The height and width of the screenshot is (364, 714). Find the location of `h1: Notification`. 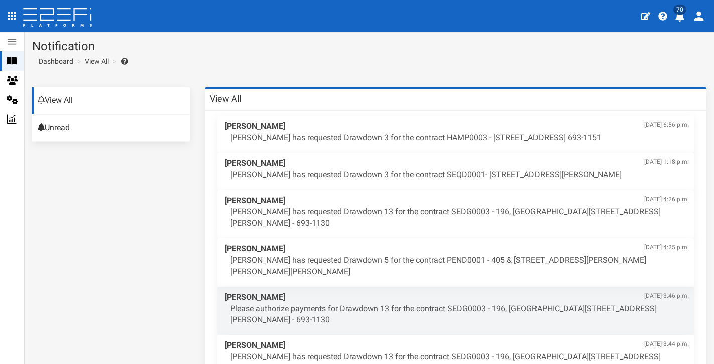

h1: Notification is located at coordinates (369, 46).